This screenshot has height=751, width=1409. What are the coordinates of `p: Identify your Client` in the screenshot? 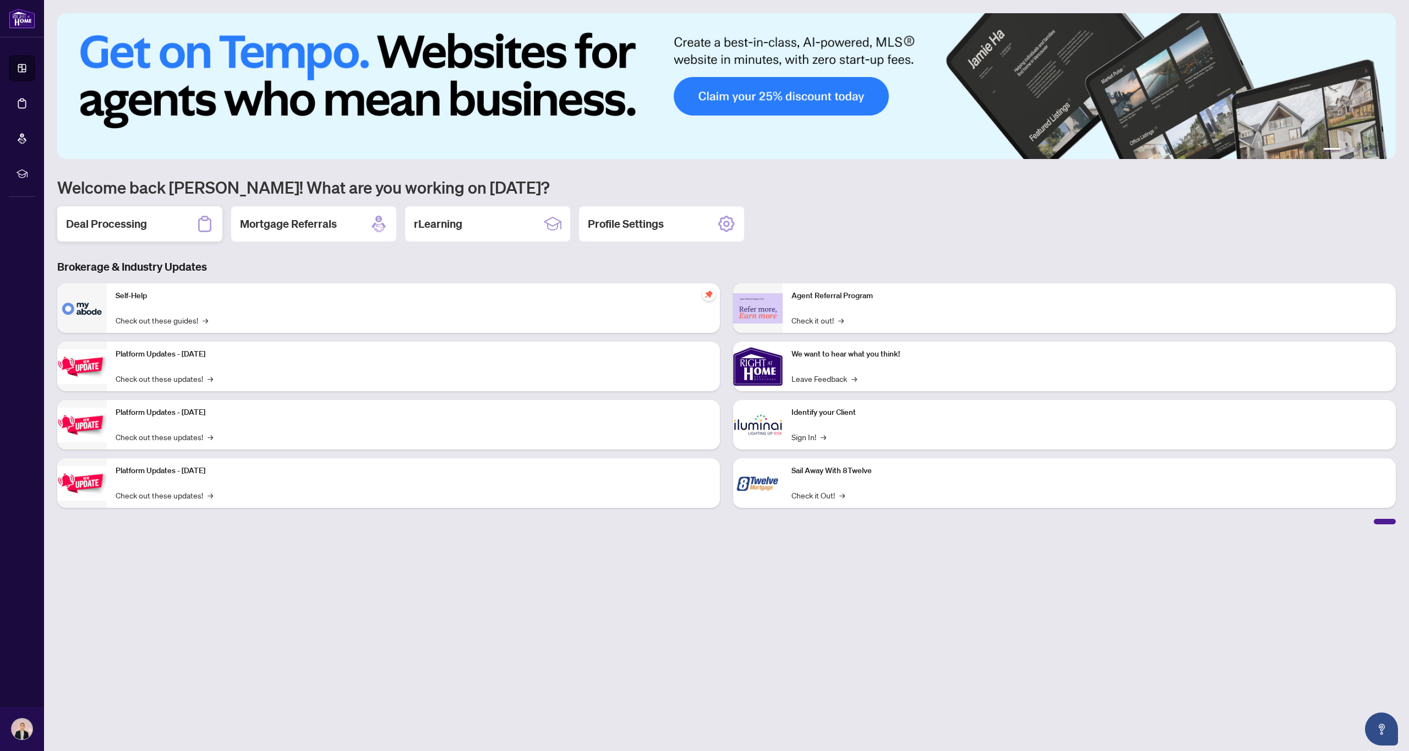 It's located at (1089, 413).